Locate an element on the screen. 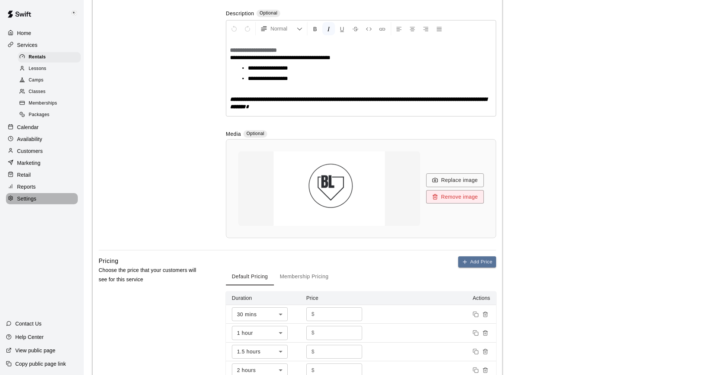 The image size is (709, 375). a: Customers is located at coordinates (42, 151).